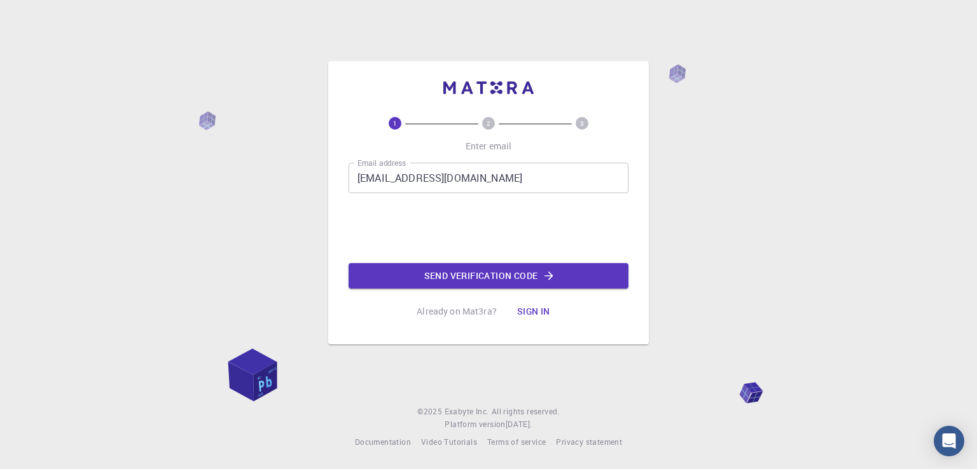  Describe the element at coordinates (488, 123) in the screenshot. I see `text: 2` at that location.